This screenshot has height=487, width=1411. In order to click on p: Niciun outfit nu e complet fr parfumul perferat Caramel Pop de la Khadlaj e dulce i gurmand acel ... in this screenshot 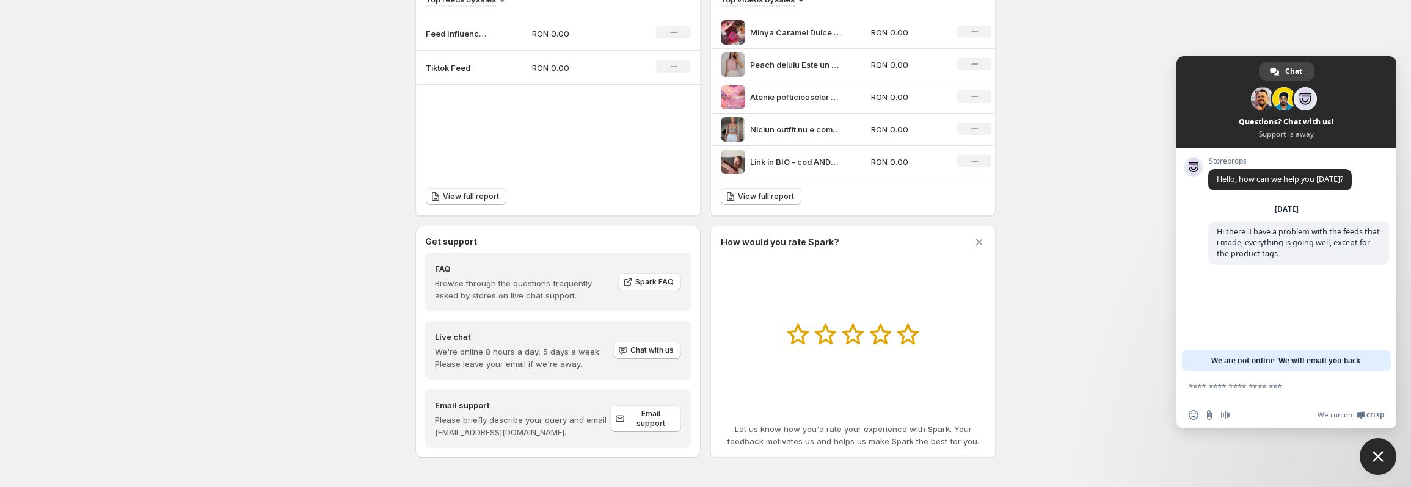, I will do `click(796, 129)`.